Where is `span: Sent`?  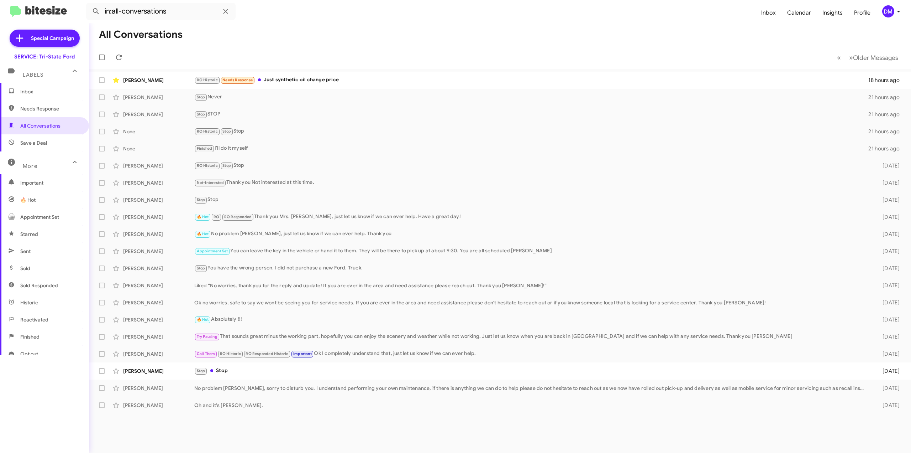
span: Sent is located at coordinates (25, 251).